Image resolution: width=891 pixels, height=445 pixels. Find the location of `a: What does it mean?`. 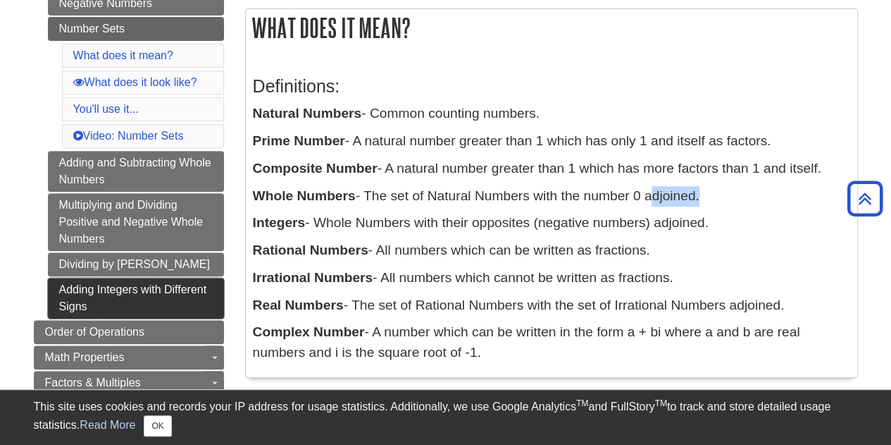

a: What does it mean? is located at coordinates (123, 55).